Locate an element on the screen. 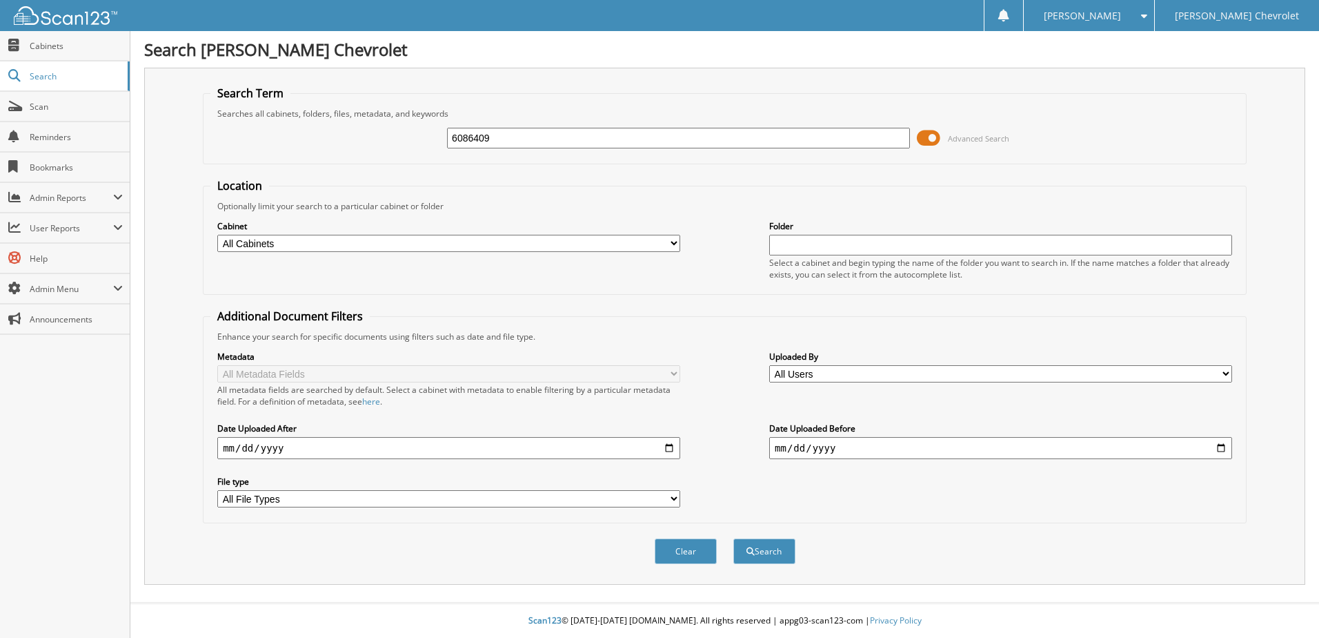 The width and height of the screenshot is (1319, 638). div: All metadata fields are searched by default. Select a cabinet with metadata to enable filtering b... is located at coordinates (449, 395).